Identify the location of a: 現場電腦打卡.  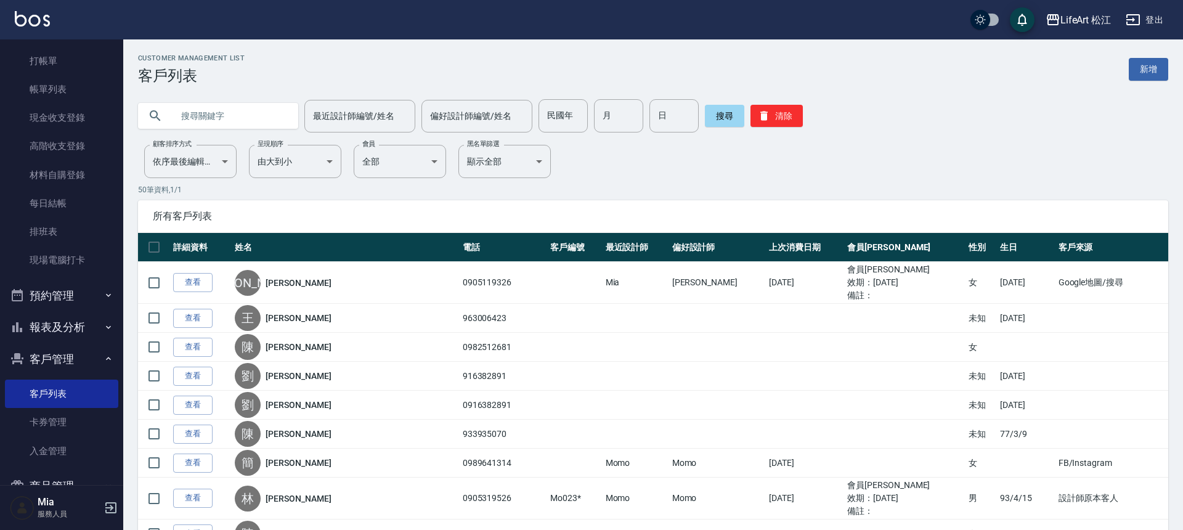
(62, 260).